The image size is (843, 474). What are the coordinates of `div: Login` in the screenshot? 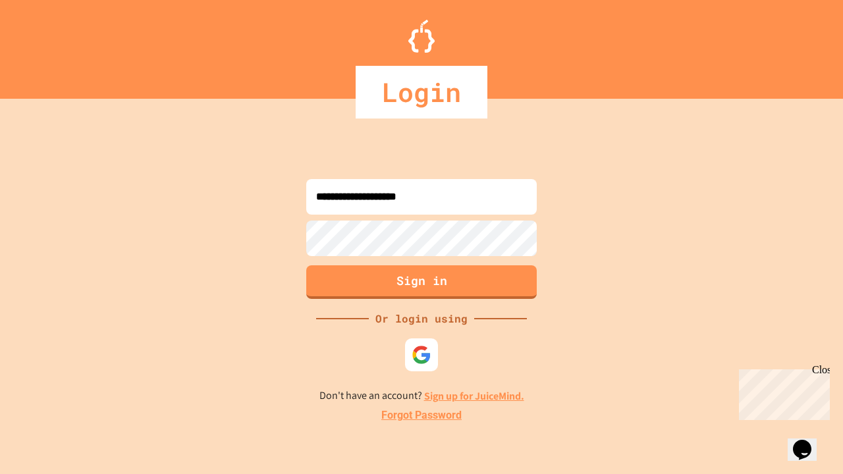 It's located at (422, 92).